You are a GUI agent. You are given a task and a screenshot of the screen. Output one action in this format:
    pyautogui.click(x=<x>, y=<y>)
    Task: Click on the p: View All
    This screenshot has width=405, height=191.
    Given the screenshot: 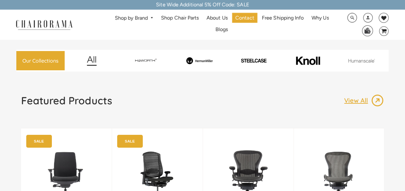 What is the action you would take?
    pyautogui.click(x=358, y=100)
    